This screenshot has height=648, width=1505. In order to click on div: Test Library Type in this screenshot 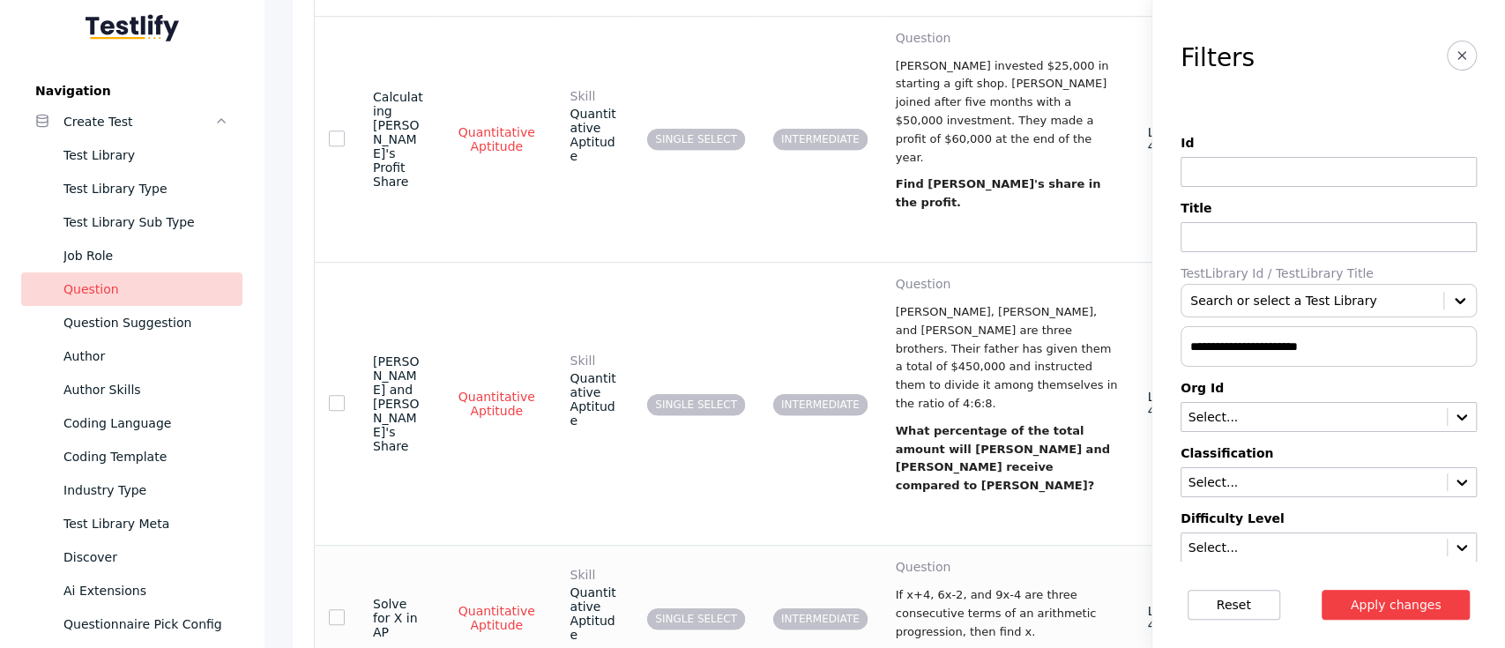, I will do `click(145, 189)`.